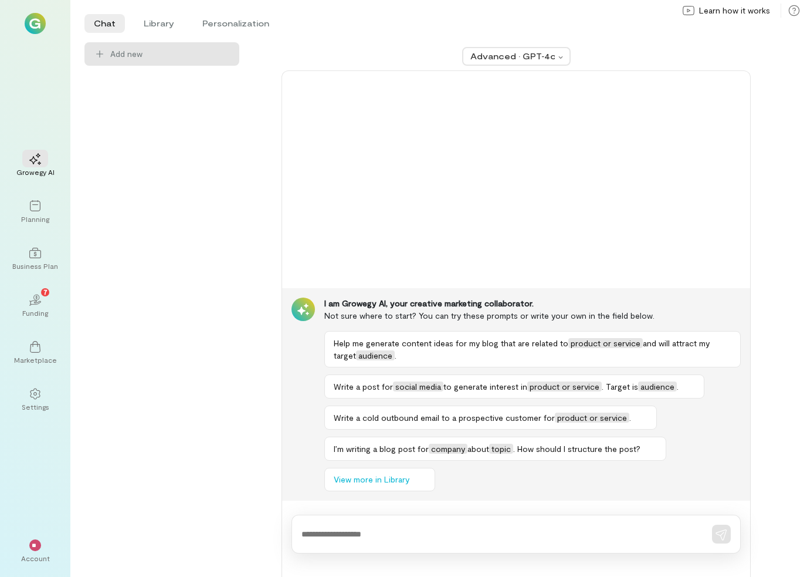 The image size is (807, 577). I want to click on span: . How should I structure the post?, so click(577, 448).